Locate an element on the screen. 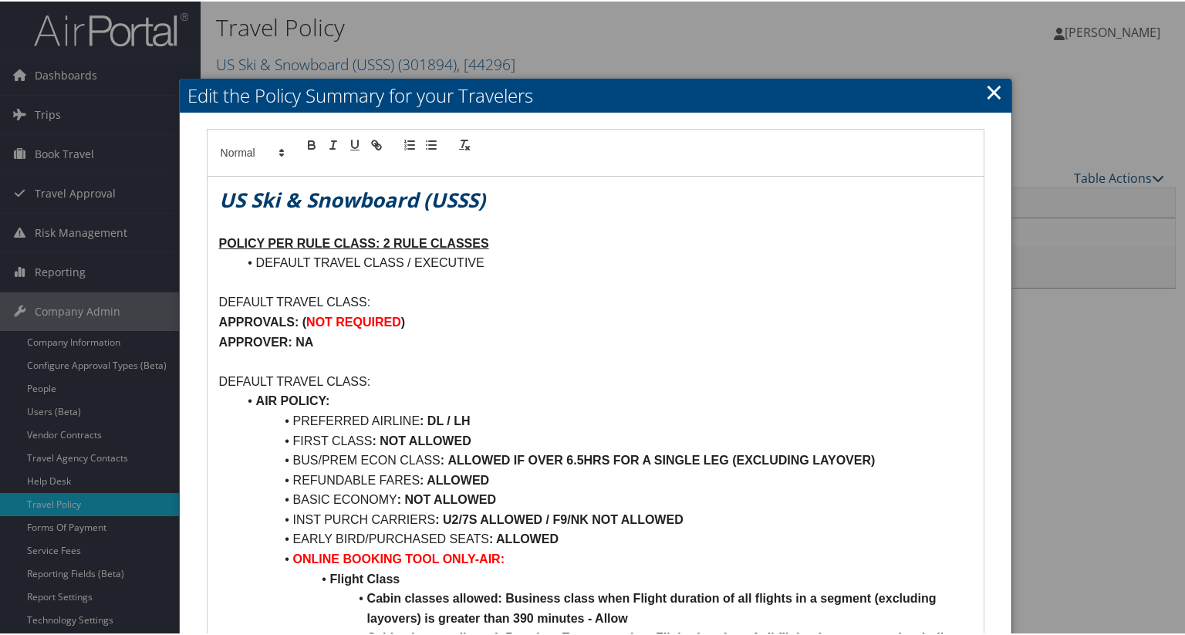 Image resolution: width=1185 pixels, height=635 pixels. strong: : U2/7S ALLOWED / F9/NK NOT ALLOWED is located at coordinates (558, 518).